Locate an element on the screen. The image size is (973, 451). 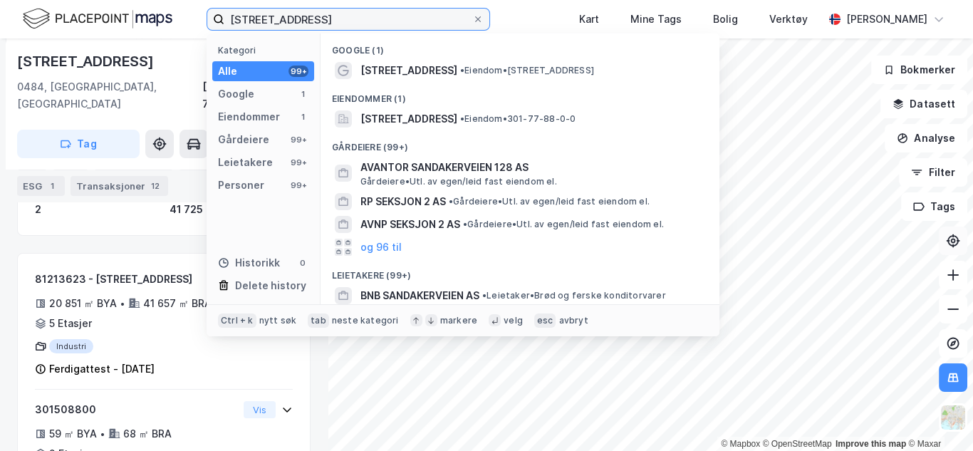
div: avbryt is located at coordinates (572, 320).